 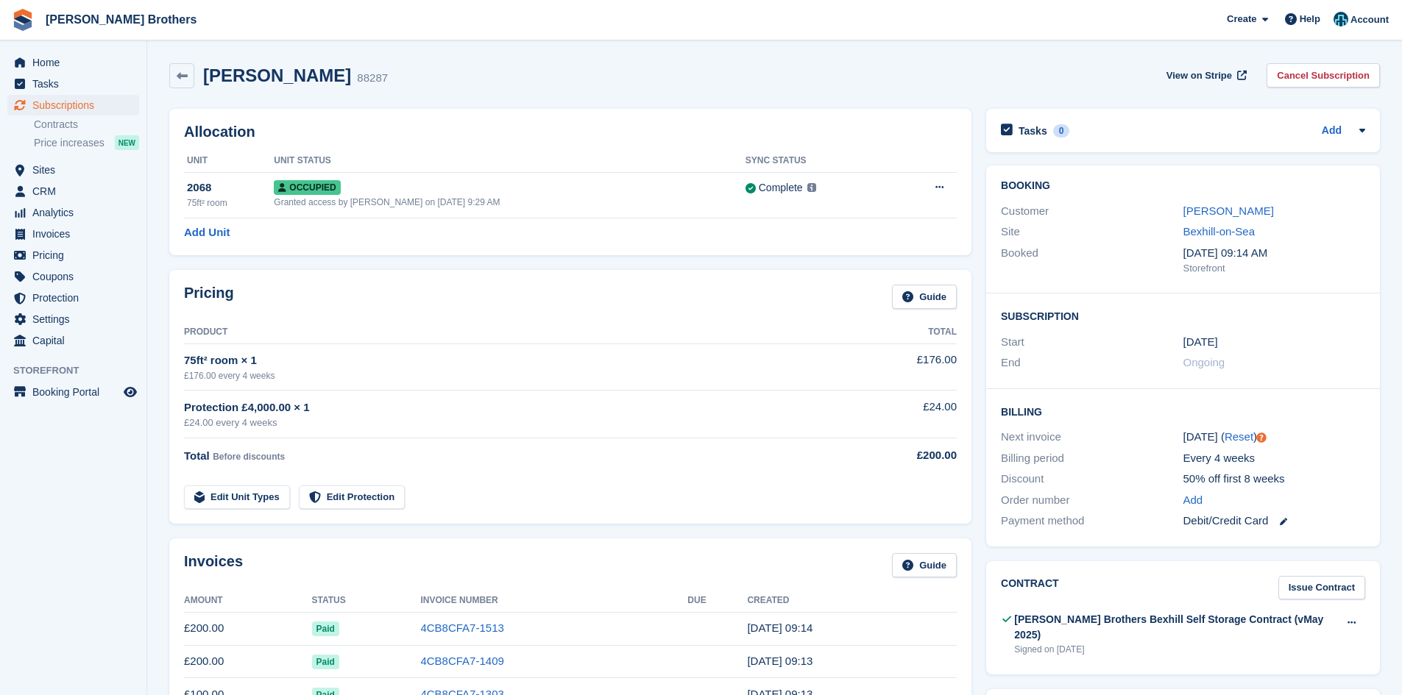 What do you see at coordinates (1091, 437) in the screenshot?
I see `div: Next invoice` at bounding box center [1091, 437].